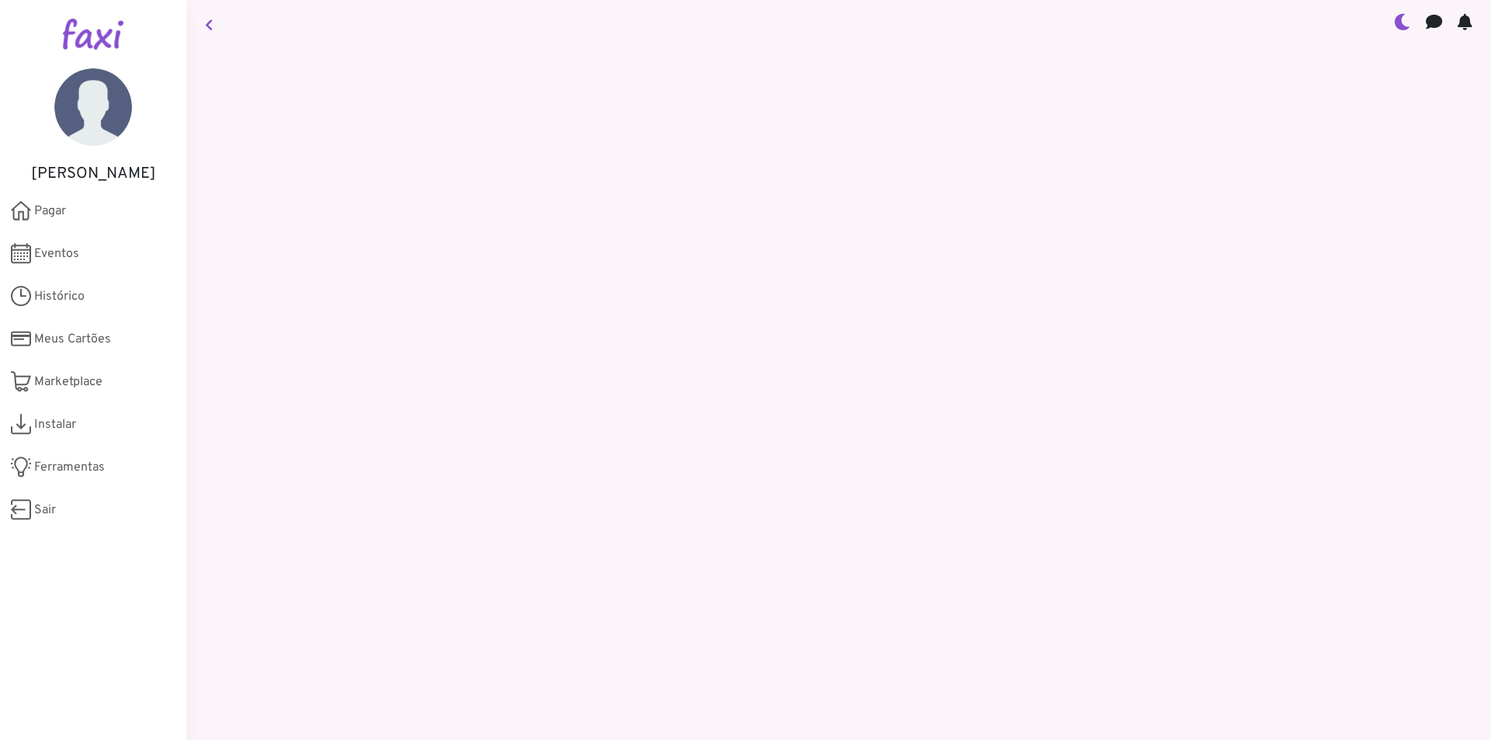 The width and height of the screenshot is (1491, 740). I want to click on span: Histórico, so click(59, 297).